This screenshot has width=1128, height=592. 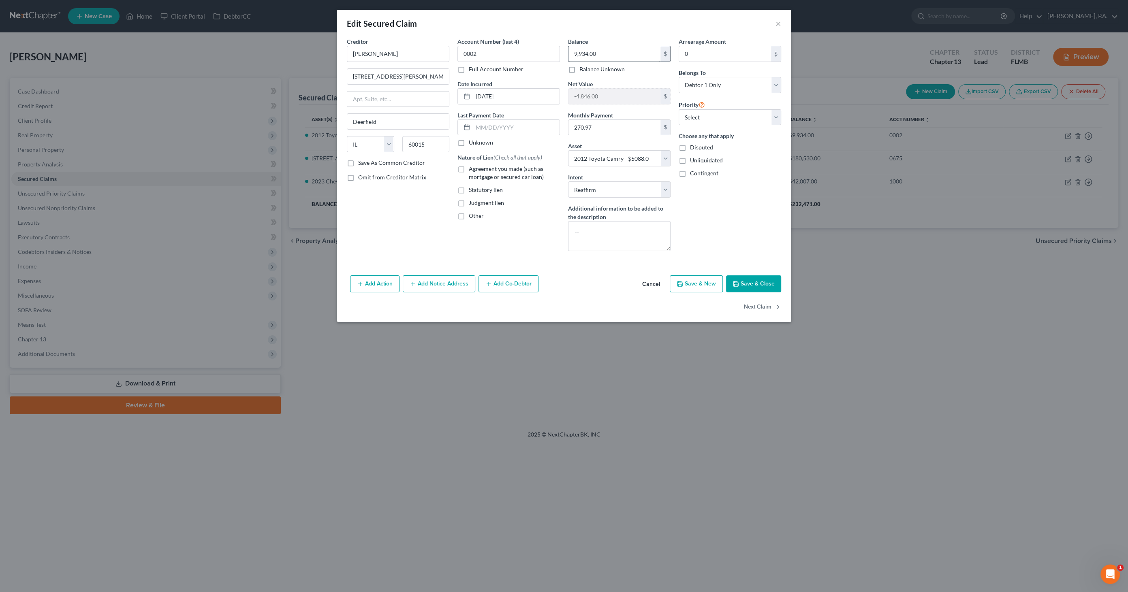 What do you see at coordinates (602, 69) in the screenshot?
I see `label: Balance Unknown` at bounding box center [602, 69].